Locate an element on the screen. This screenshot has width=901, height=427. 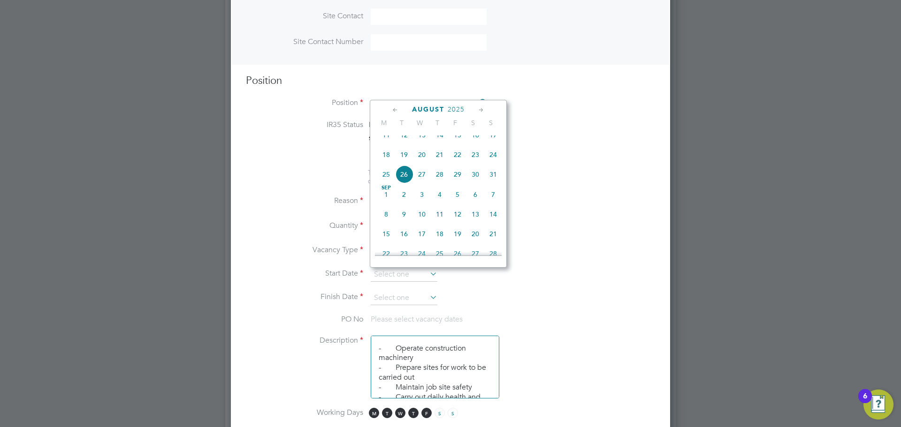
span: Inside IR35 is located at coordinates (387, 124).